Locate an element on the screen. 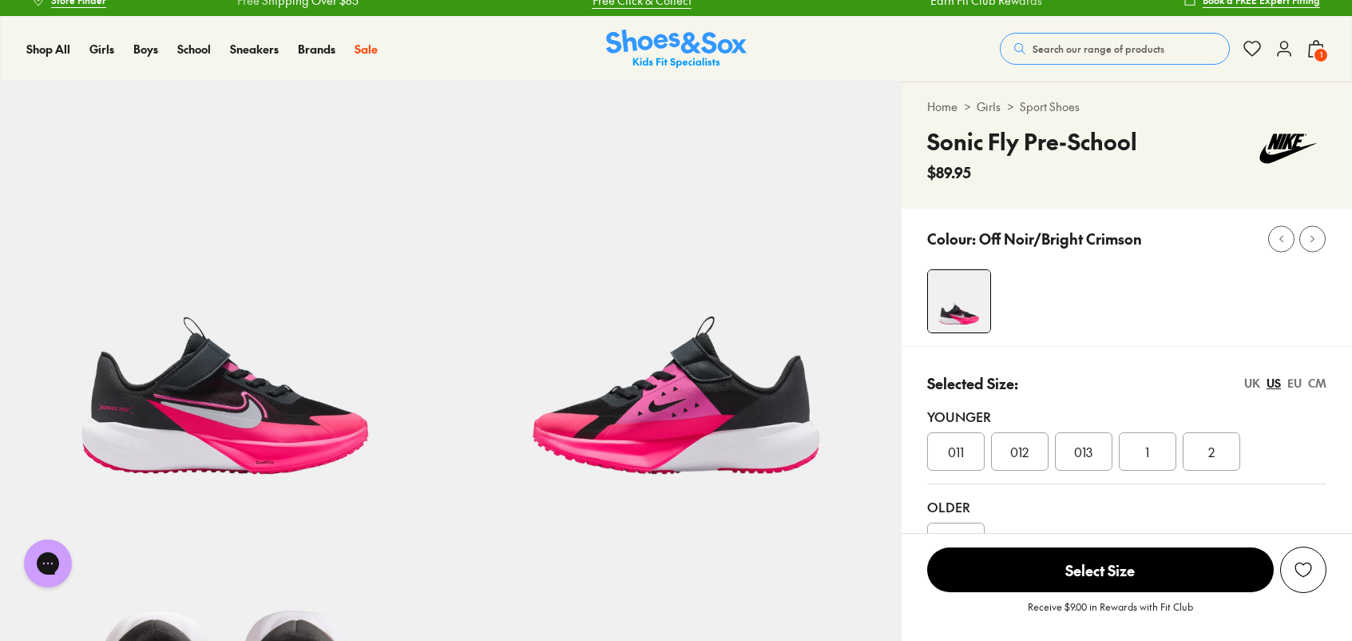  span: Select Size is located at coordinates (1101, 569).